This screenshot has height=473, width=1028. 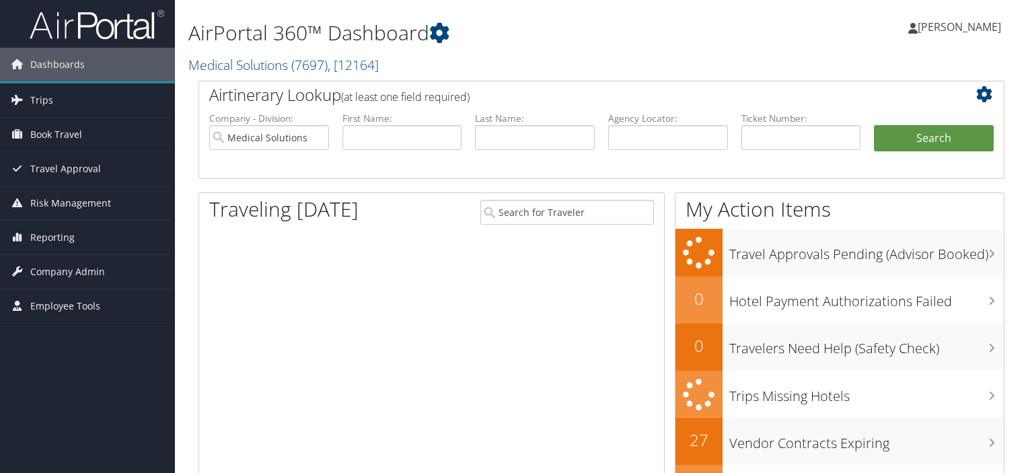 I want to click on span: Trips, so click(x=42, y=100).